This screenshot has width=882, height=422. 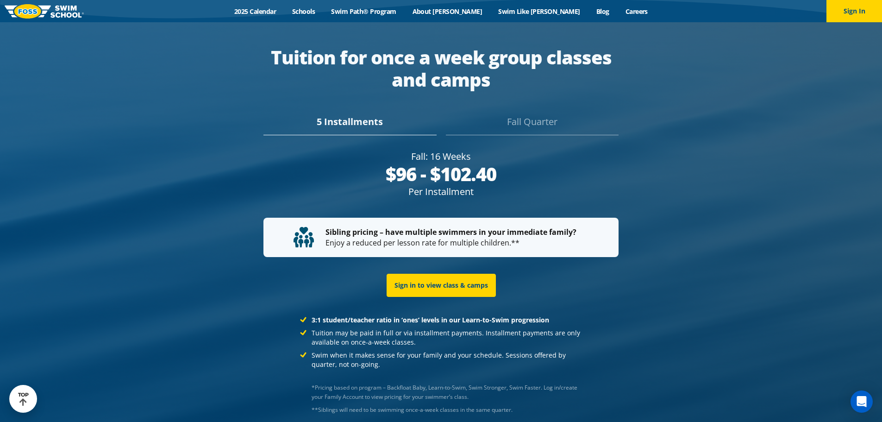 I want to click on img: tuition-family-children.svg, so click(x=304, y=237).